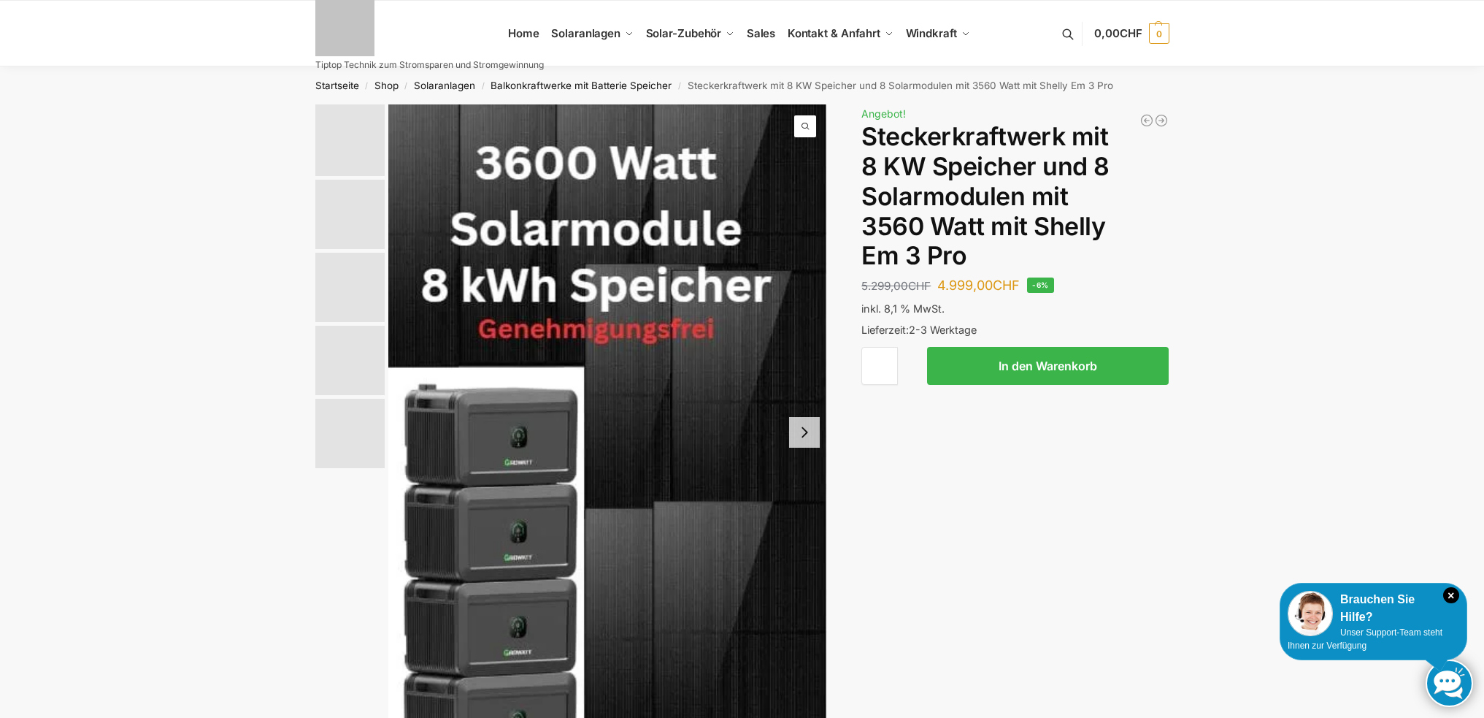  I want to click on button: In den Warenkorb, so click(1048, 366).